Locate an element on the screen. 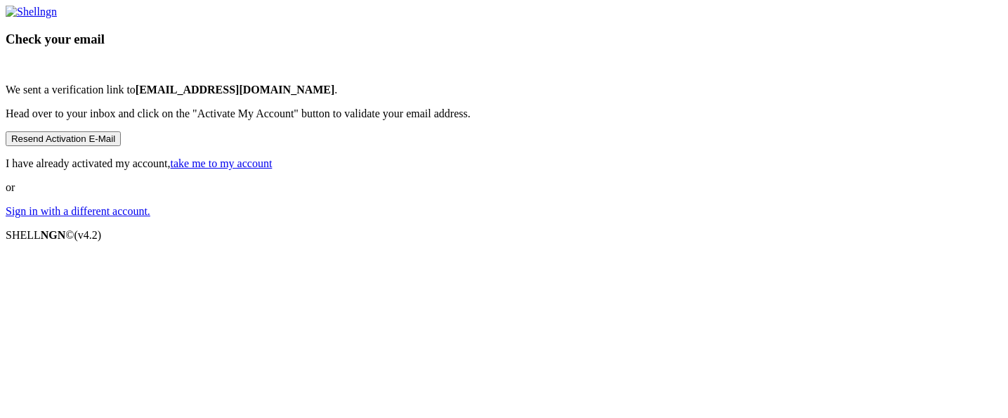  p: We sent a verification link to . is located at coordinates (504, 90).